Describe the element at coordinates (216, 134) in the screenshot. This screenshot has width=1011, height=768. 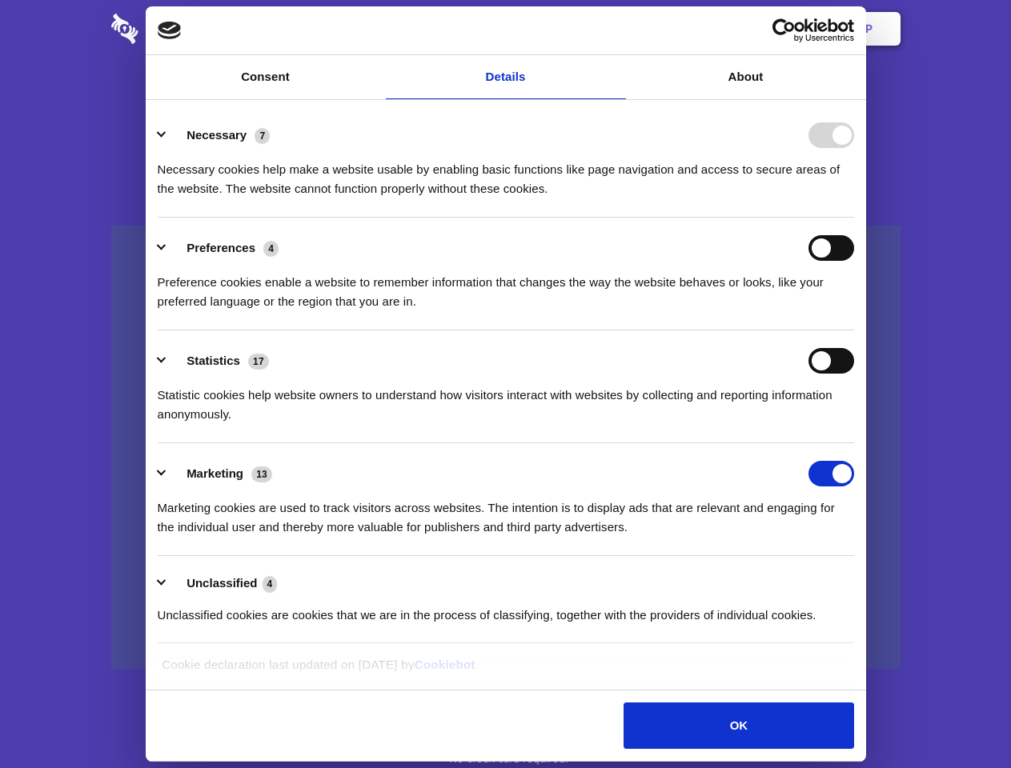
I see `label: Necessary` at that location.